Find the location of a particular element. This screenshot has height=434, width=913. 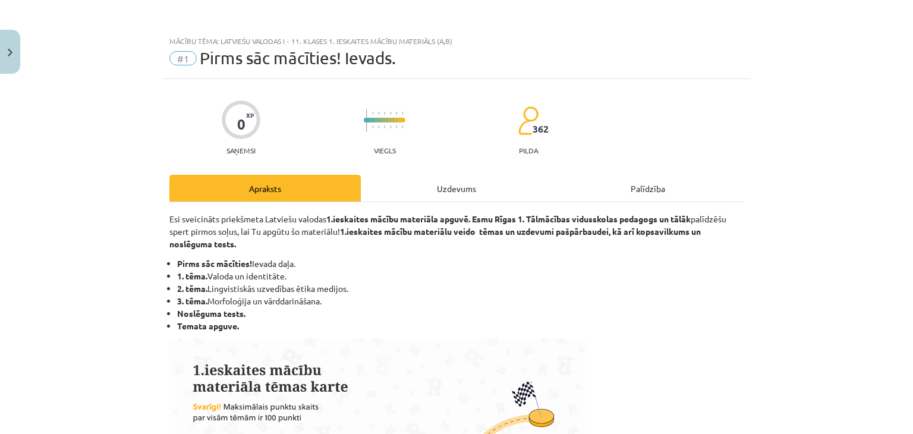

p: Viegls is located at coordinates (385, 150).